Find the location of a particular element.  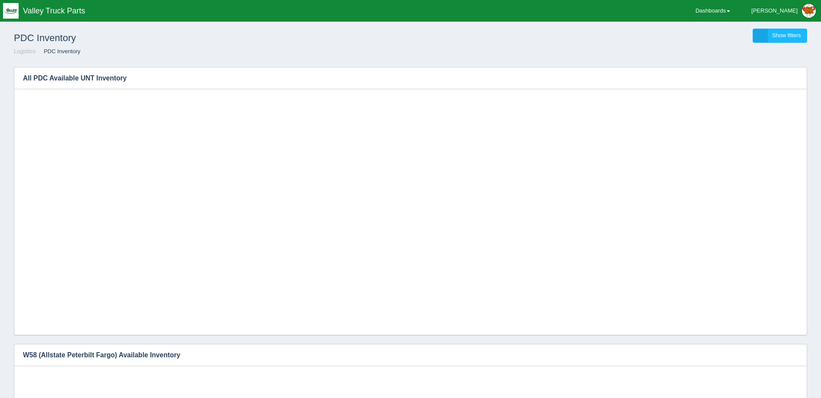

a: Logistics is located at coordinates (25, 51).